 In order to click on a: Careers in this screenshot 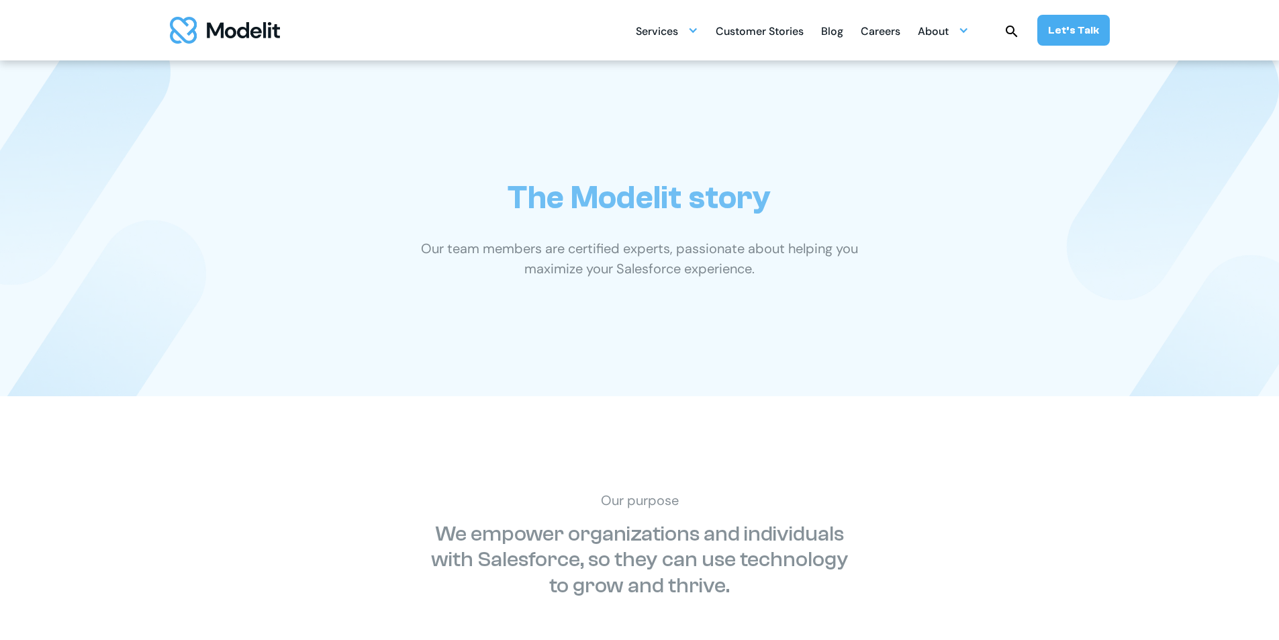, I will do `click(880, 30)`.